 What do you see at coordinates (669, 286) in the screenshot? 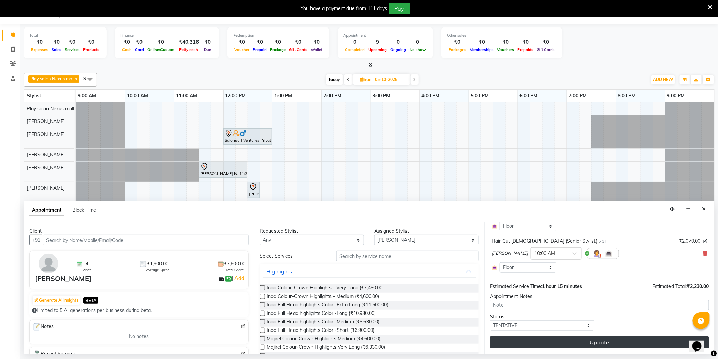
I see `span: Estimated Total:` at bounding box center [669, 286].